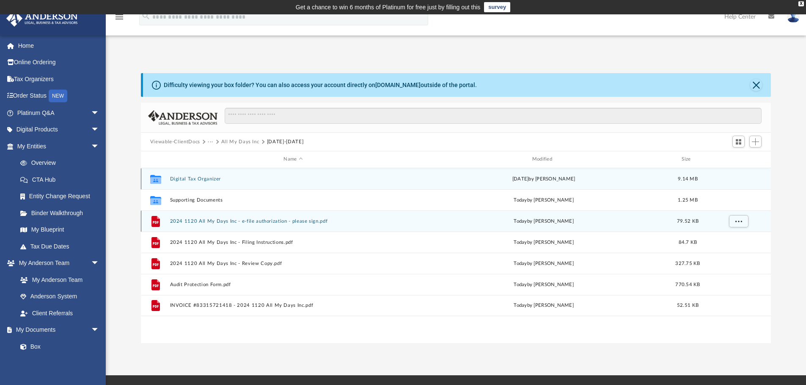  What do you see at coordinates (62, 247) in the screenshot?
I see `a: Tax Due Dates` at bounding box center [62, 247].